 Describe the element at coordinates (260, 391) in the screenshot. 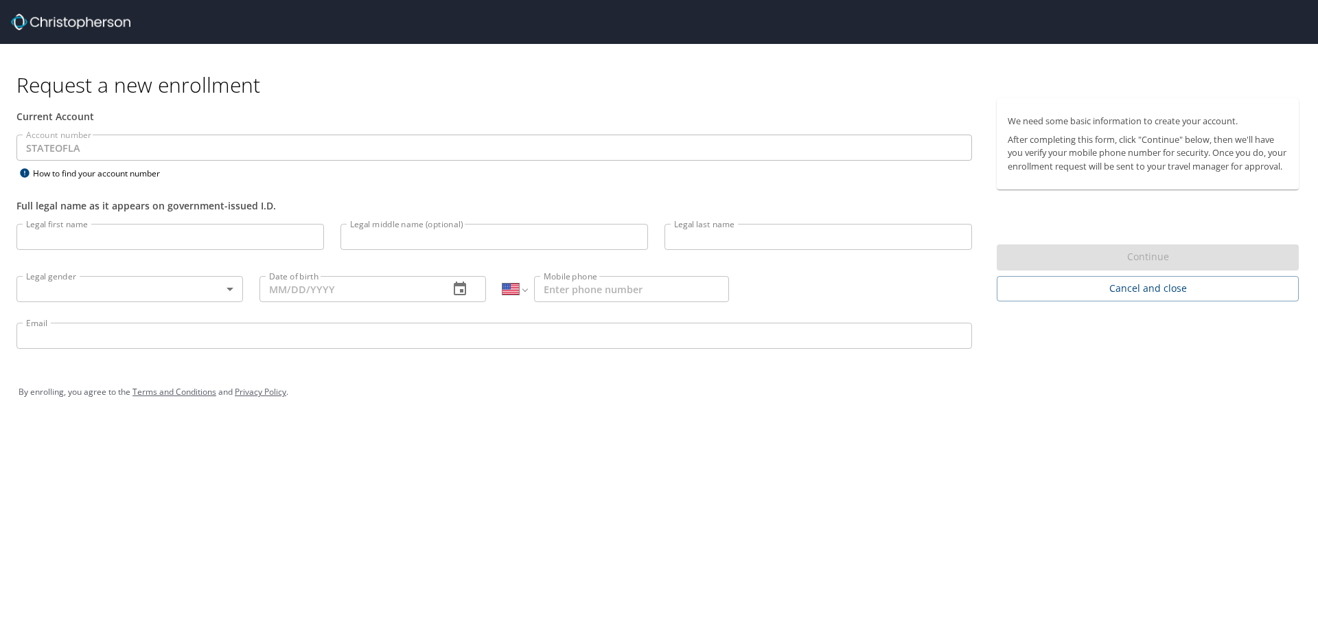

I see `a: Privacy Policy` at that location.